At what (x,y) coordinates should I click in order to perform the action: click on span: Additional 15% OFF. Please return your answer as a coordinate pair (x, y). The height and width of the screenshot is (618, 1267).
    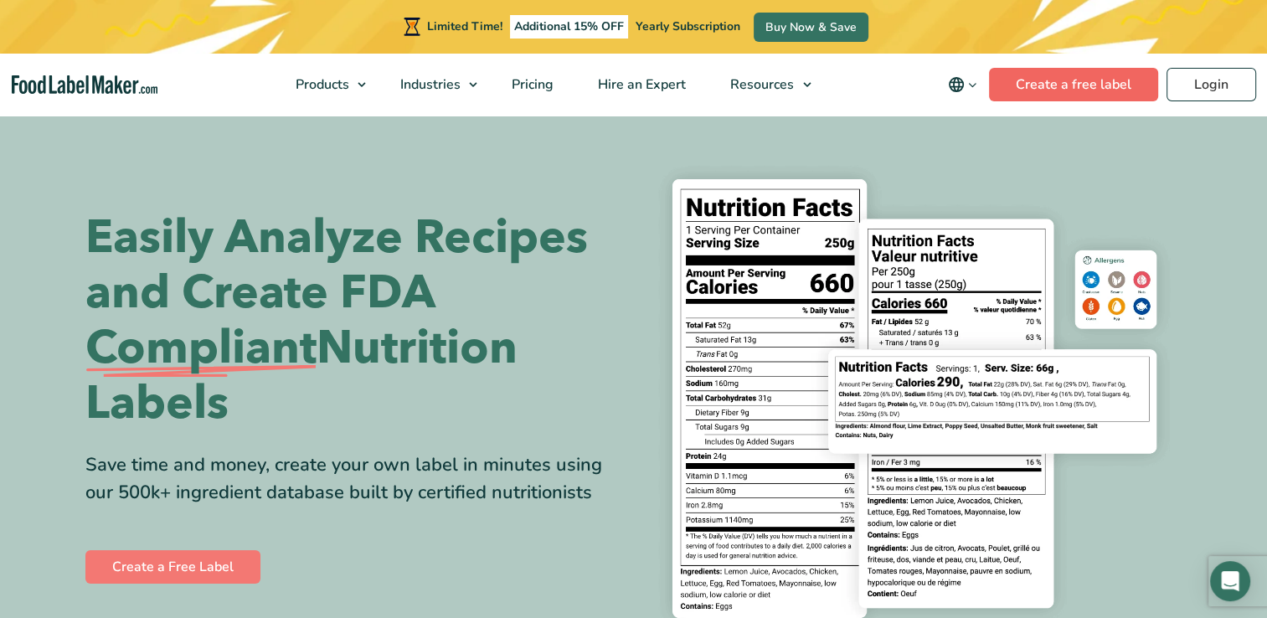
    Looking at the image, I should click on (569, 27).